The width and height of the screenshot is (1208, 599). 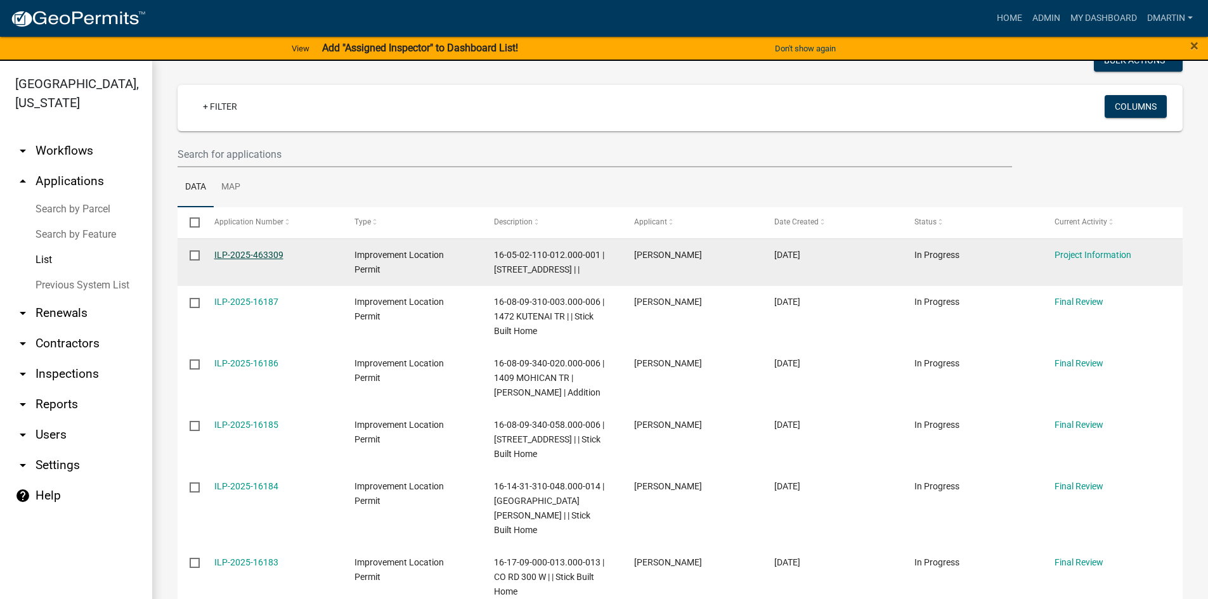 What do you see at coordinates (1093, 255) in the screenshot?
I see `a: Project Information` at bounding box center [1093, 255].